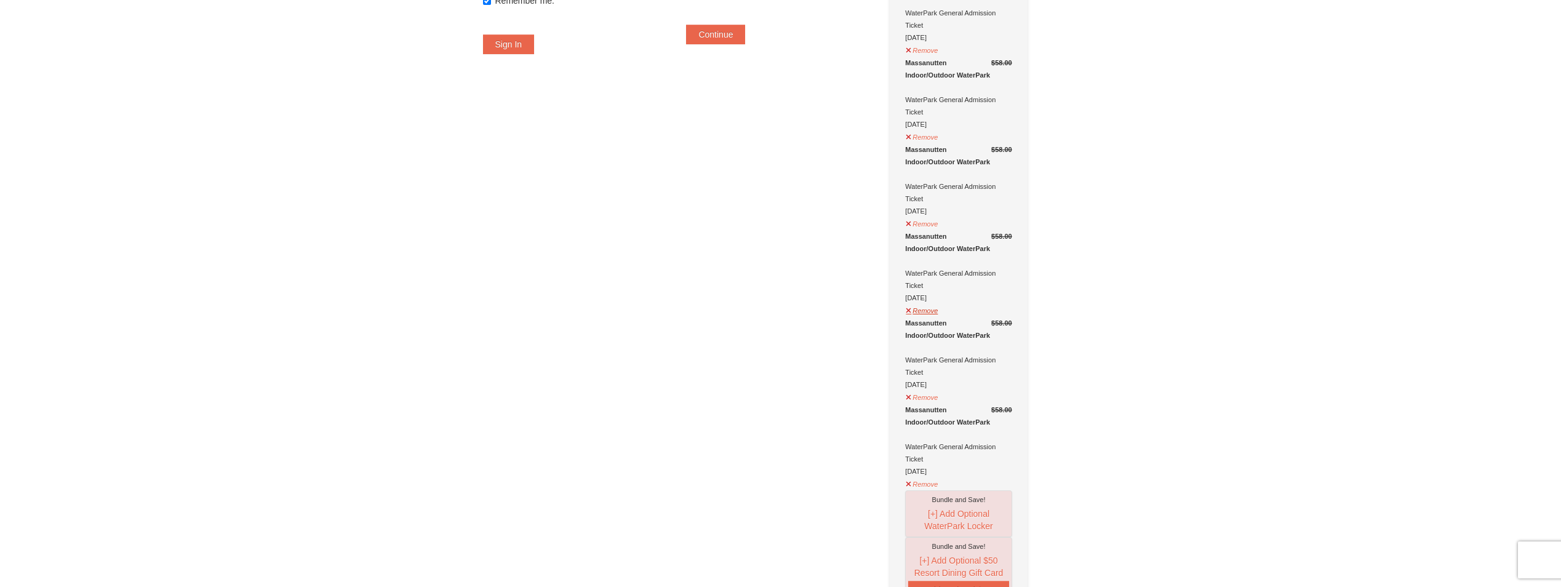 The image size is (1561, 587). I want to click on button: Continue, so click(715, 34).